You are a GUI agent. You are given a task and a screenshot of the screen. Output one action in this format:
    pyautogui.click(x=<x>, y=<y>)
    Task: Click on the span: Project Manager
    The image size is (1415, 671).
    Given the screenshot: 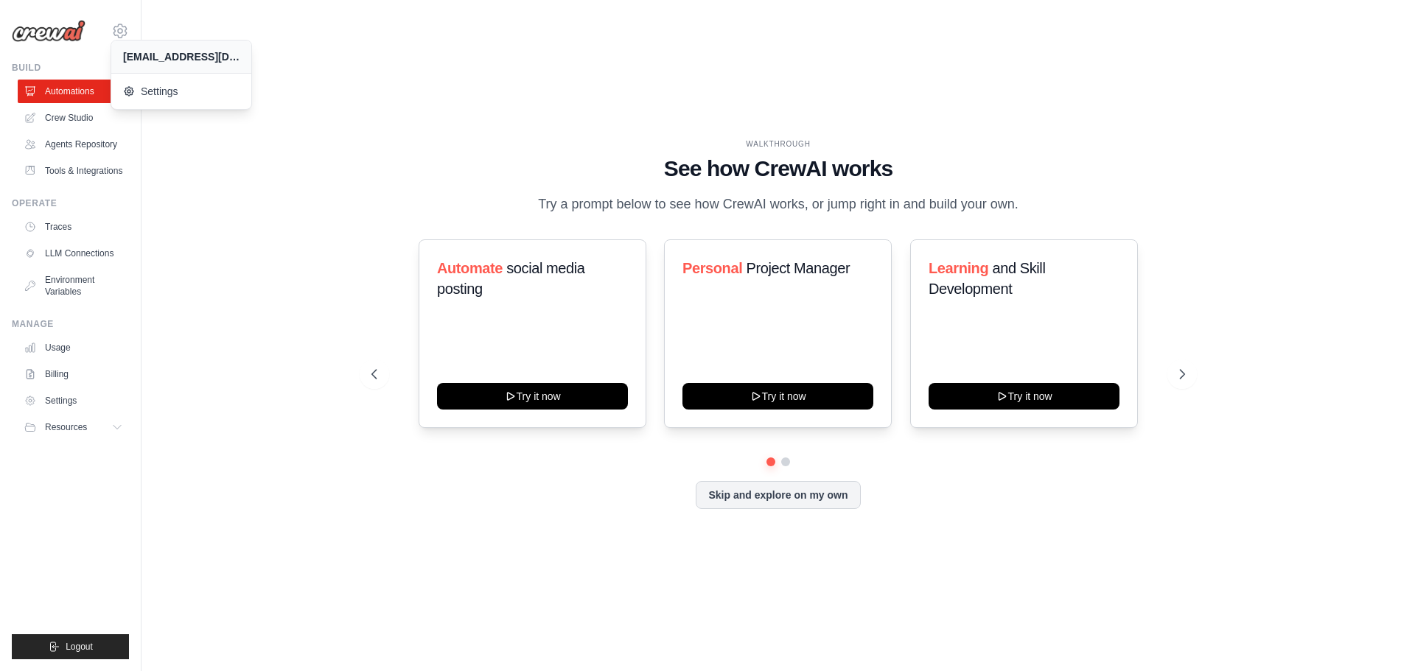 What is the action you would take?
    pyautogui.click(x=798, y=268)
    